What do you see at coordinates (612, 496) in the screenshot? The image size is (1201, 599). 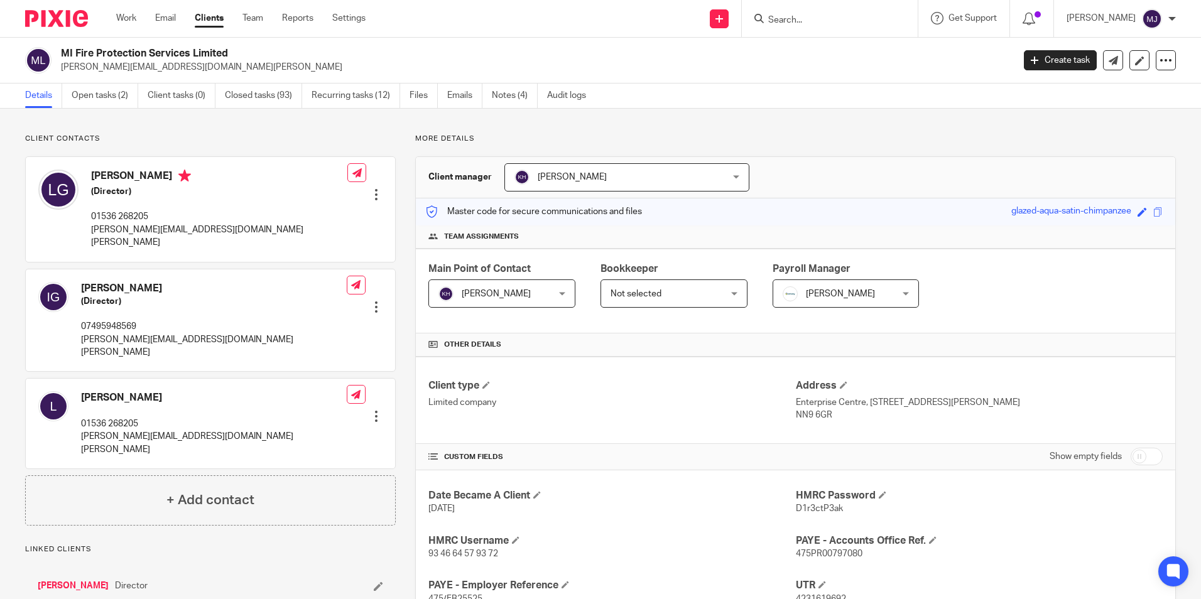 I see `h4: Date Became A Client` at bounding box center [612, 496].